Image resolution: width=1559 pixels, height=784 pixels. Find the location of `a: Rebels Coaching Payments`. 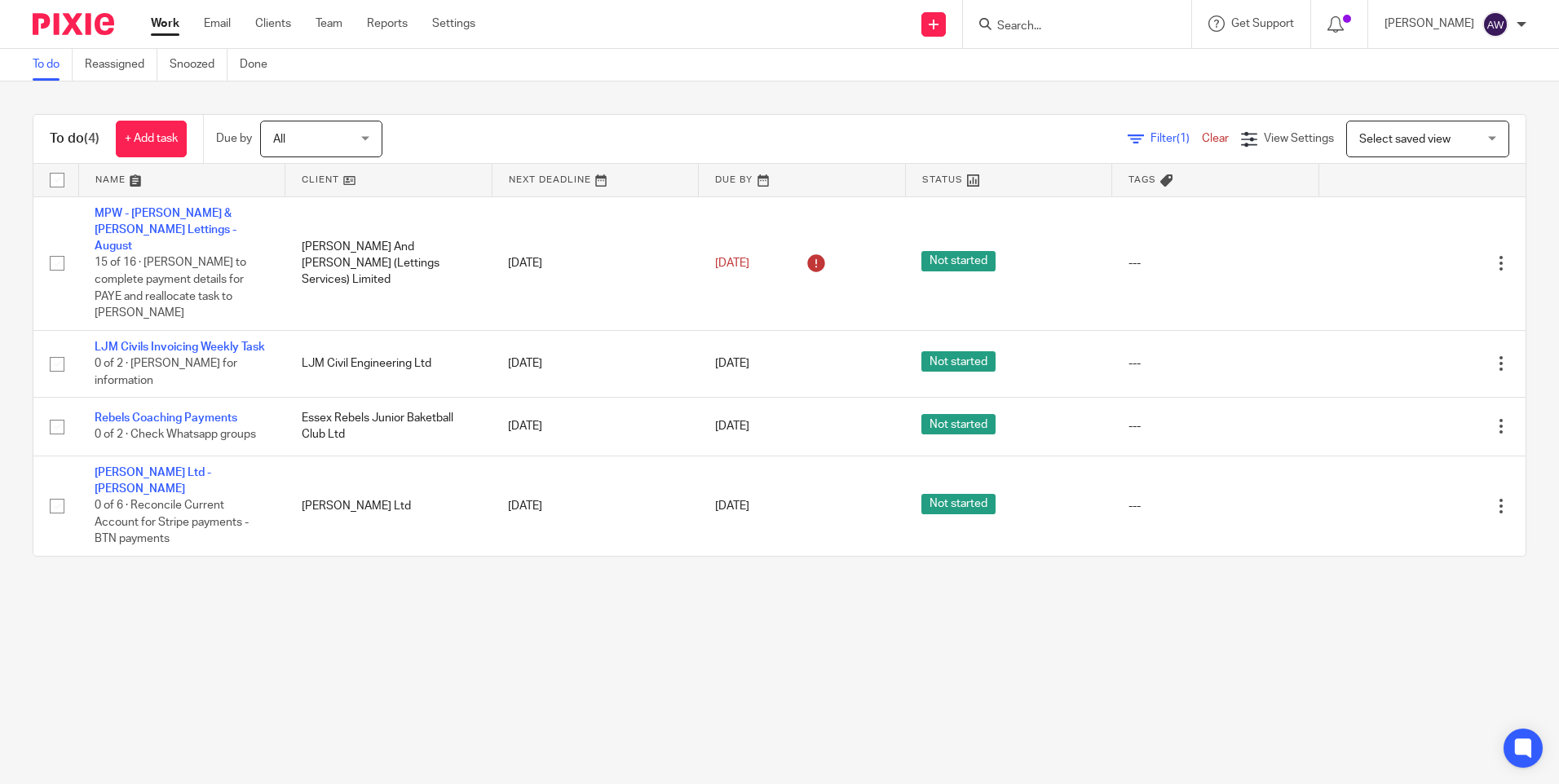

a: Rebels Coaching Payments is located at coordinates (166, 418).